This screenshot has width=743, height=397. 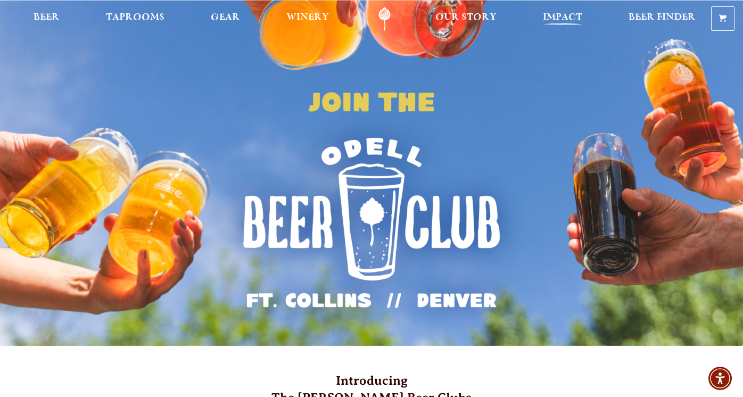 What do you see at coordinates (662, 18) in the screenshot?
I see `span: Beer Finder` at bounding box center [662, 18].